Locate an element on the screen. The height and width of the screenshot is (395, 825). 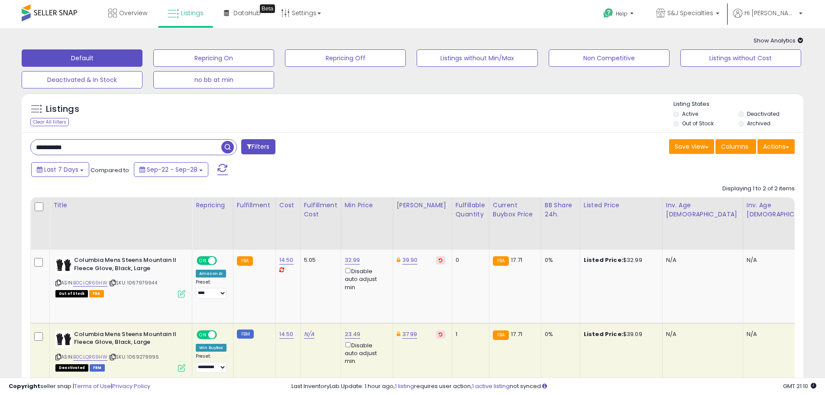
h5: Listings is located at coordinates (62, 109).